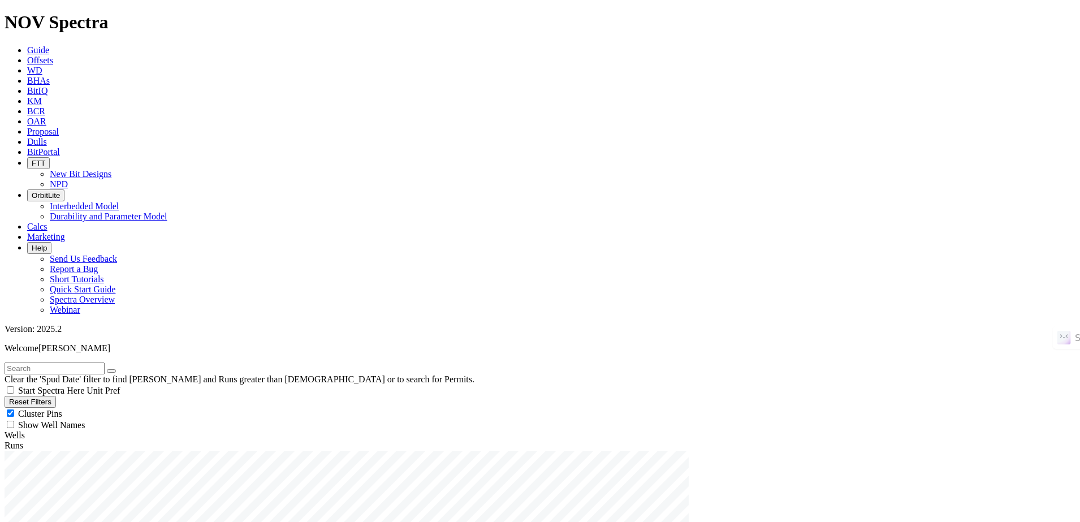  Describe the element at coordinates (46, 195) in the screenshot. I see `button: OrbitLite` at that location.